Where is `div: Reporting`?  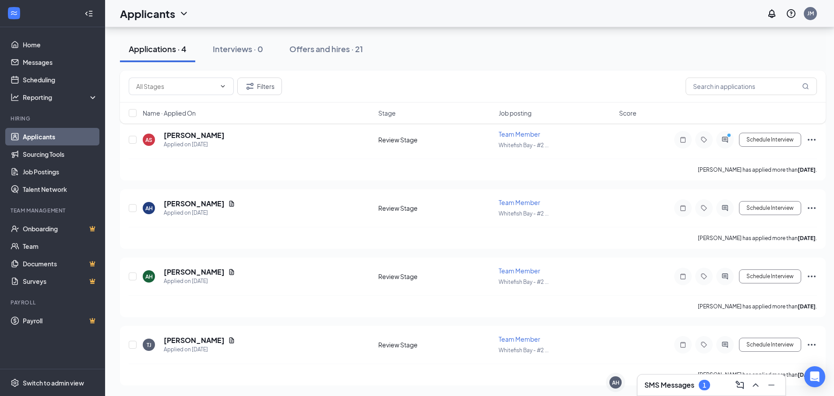
div: Reporting is located at coordinates (60, 97).